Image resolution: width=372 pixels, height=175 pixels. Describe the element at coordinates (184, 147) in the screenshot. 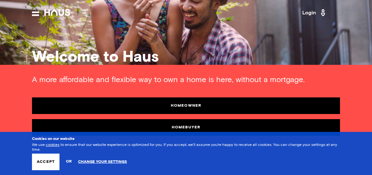

I see `span: We use to ensure that our website experience is optimized for you. If you accept, we’ll assume yo...` at that location.